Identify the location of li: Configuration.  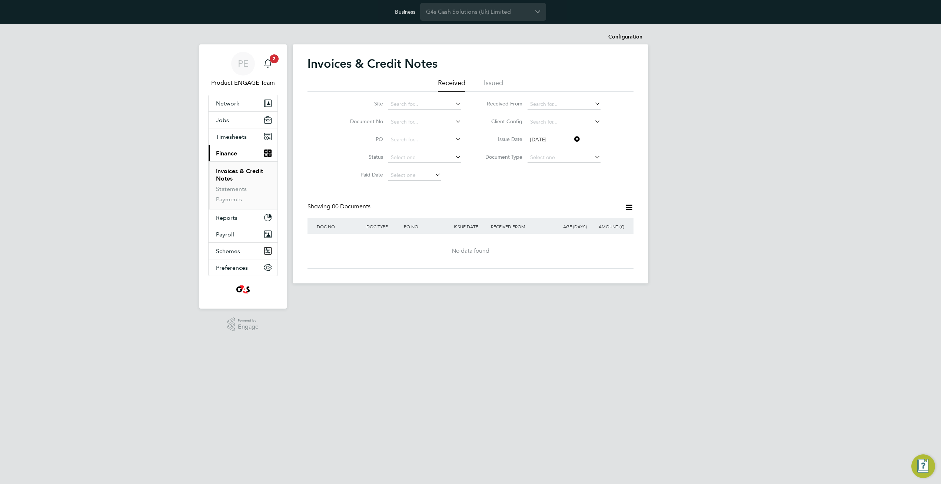
(625, 37).